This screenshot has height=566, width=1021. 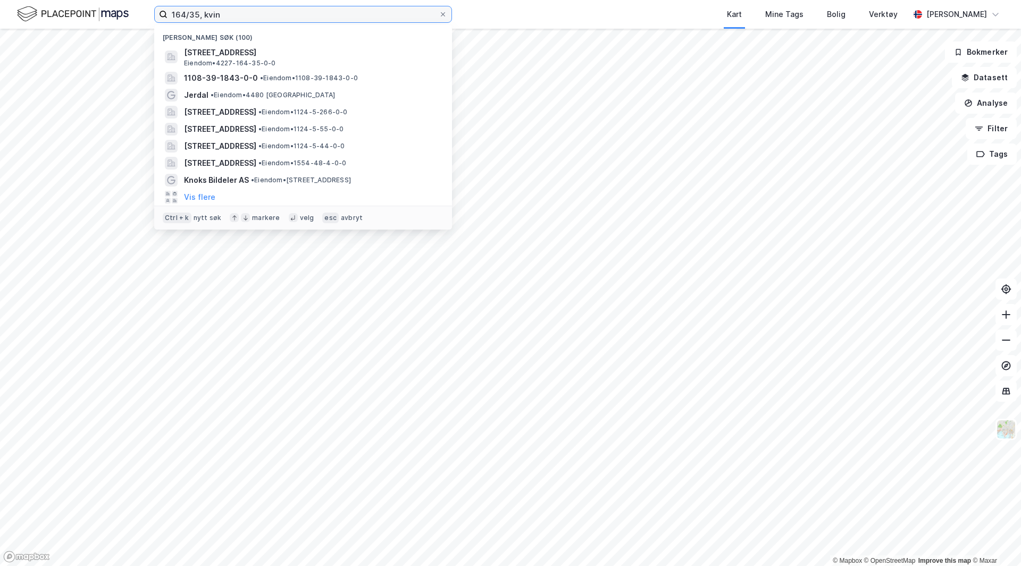 I want to click on input: Søk på adresse, matrikkel, gårdeiere, leietakere eller personer, so click(x=303, y=14).